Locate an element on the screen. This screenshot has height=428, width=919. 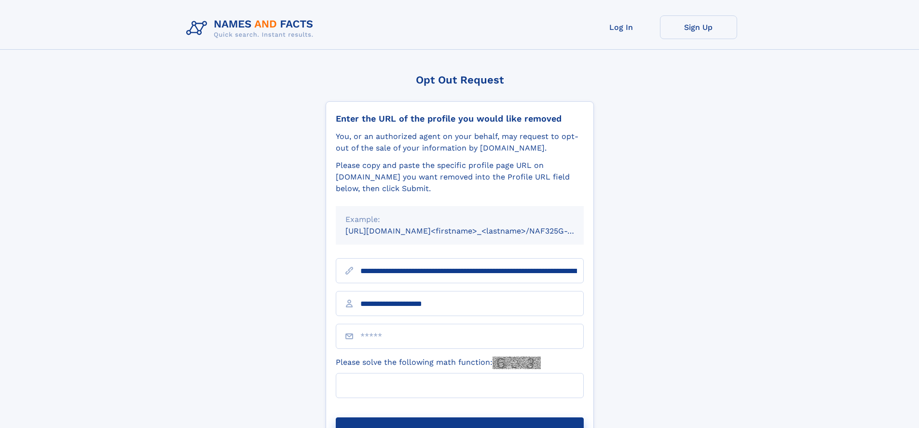
div: Enter the URL of the profile you would like removed is located at coordinates (460, 119).